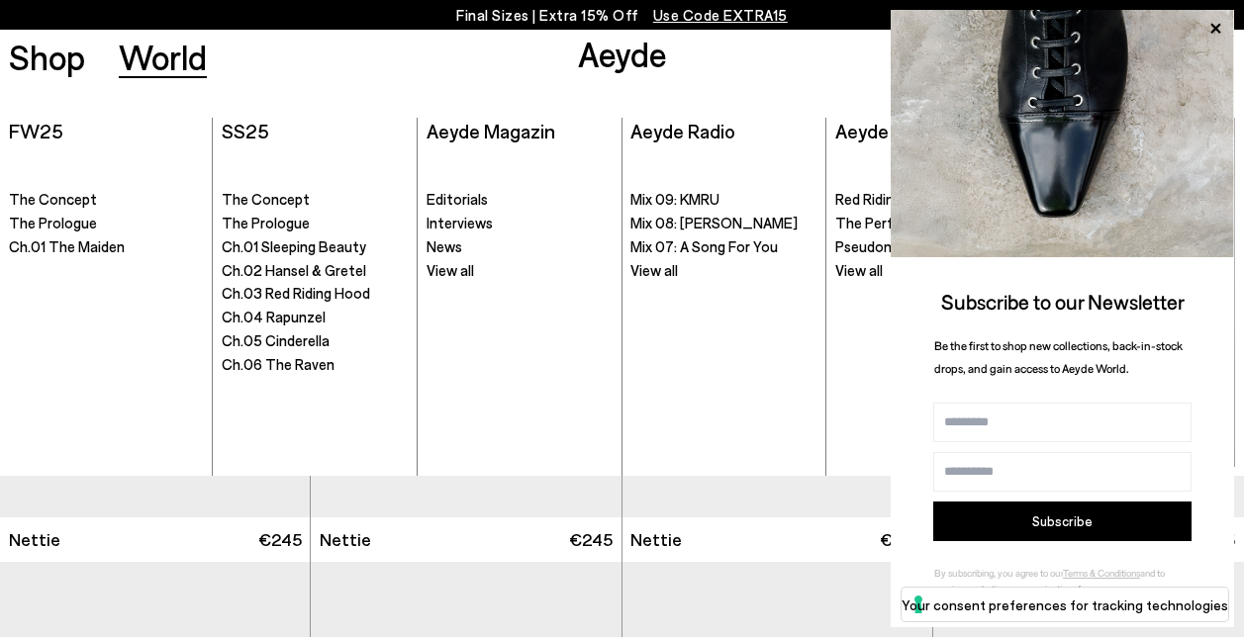  What do you see at coordinates (278, 364) in the screenshot?
I see `span: Ch.06 The Raven` at bounding box center [278, 364].